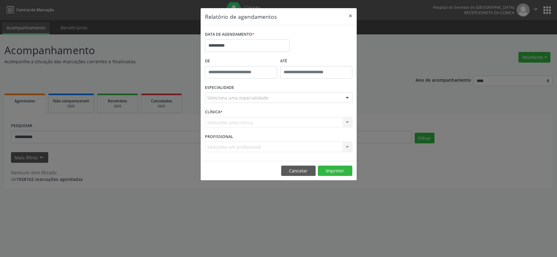  I want to click on label: De, so click(241, 61).